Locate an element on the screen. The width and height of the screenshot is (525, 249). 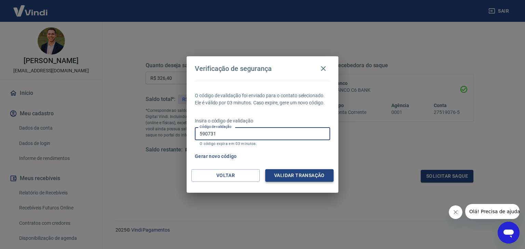
p: Insira o código de validação is located at coordinates (262, 121).